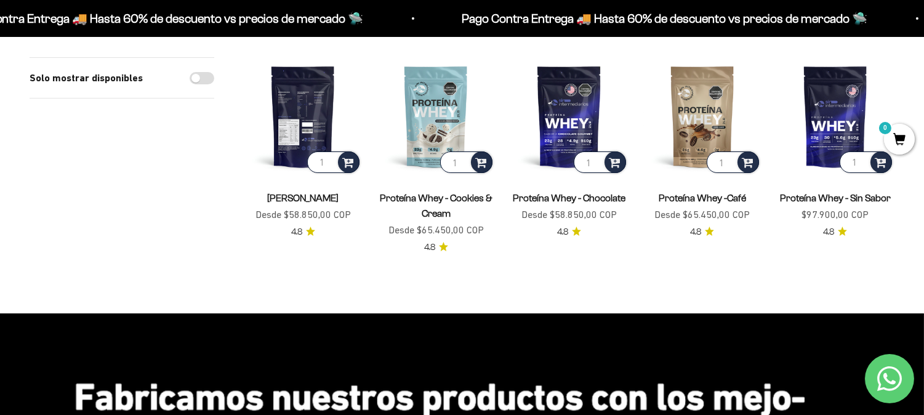 The height and width of the screenshot is (415, 924). What do you see at coordinates (835, 198) in the screenshot?
I see `a: Proteína Whey - Sin Sabor` at bounding box center [835, 198].